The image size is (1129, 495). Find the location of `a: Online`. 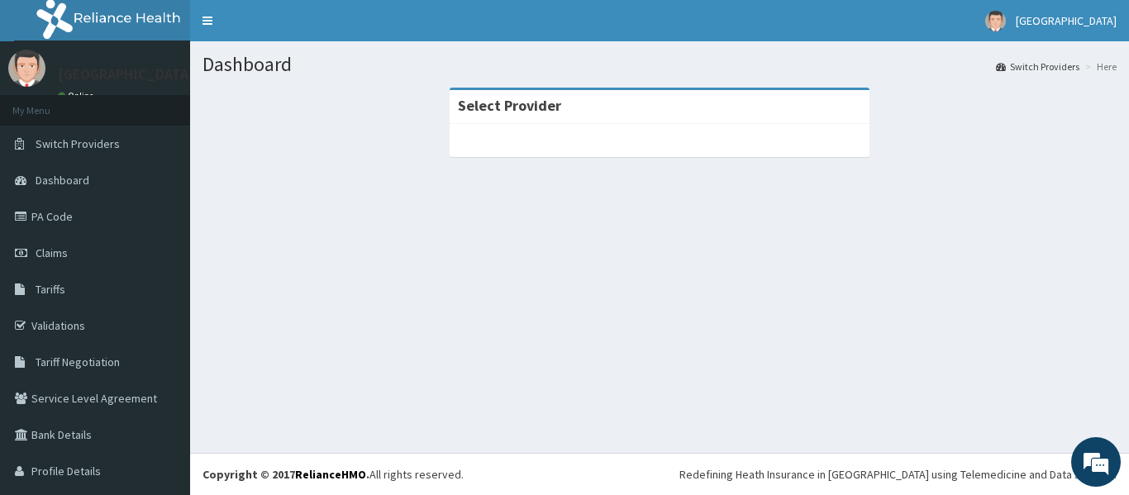

a: Online is located at coordinates (78, 96).